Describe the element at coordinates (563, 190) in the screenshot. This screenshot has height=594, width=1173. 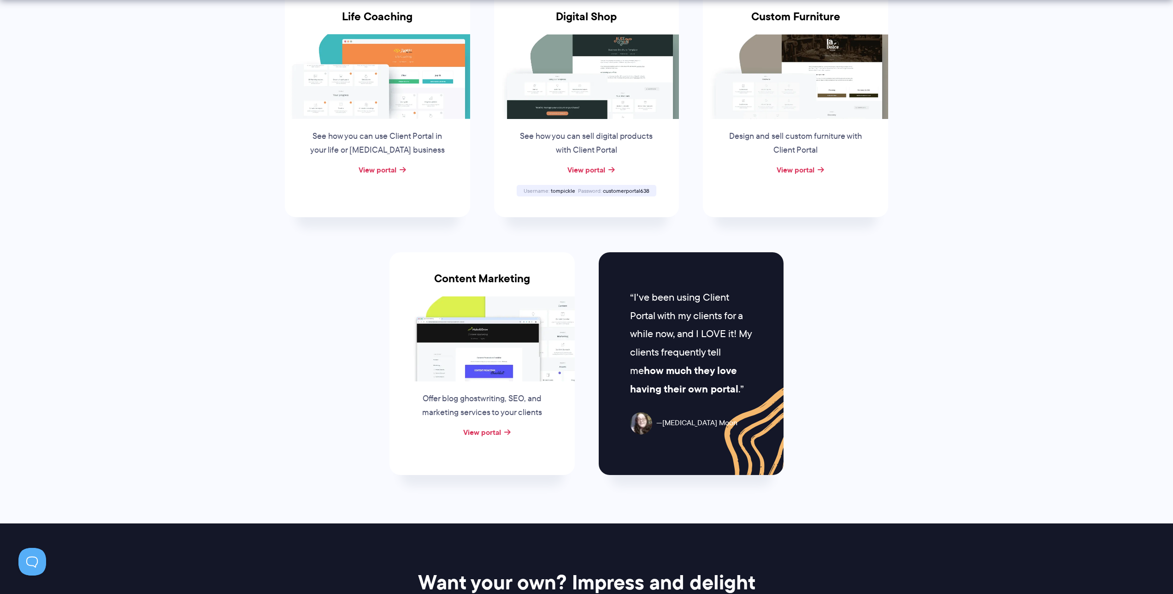
I see `span: tompickle` at that location.